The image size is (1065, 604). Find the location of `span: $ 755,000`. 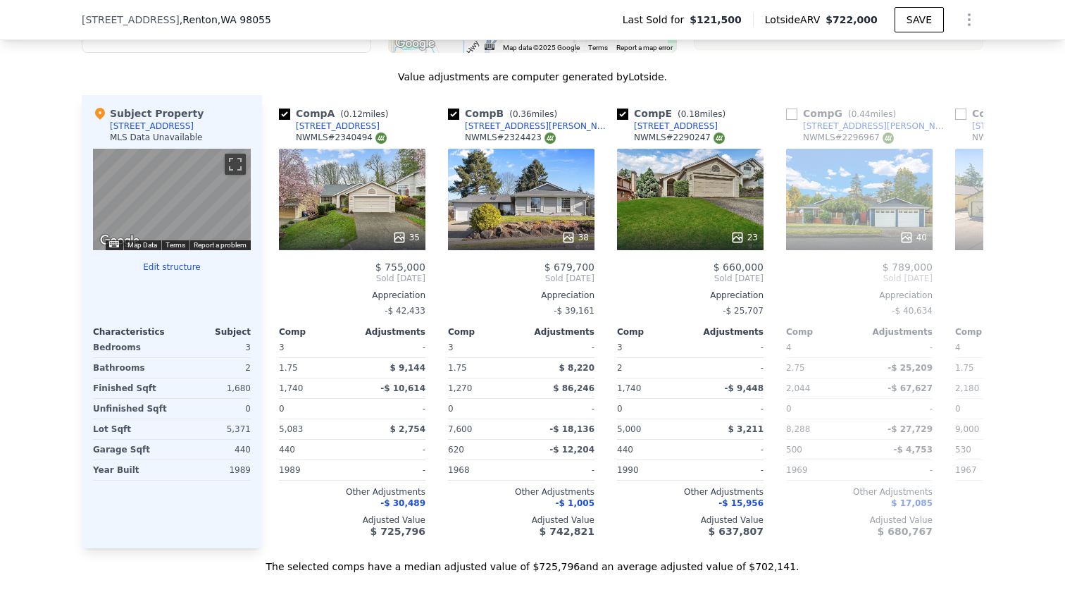

span: $ 755,000 is located at coordinates (400, 267).